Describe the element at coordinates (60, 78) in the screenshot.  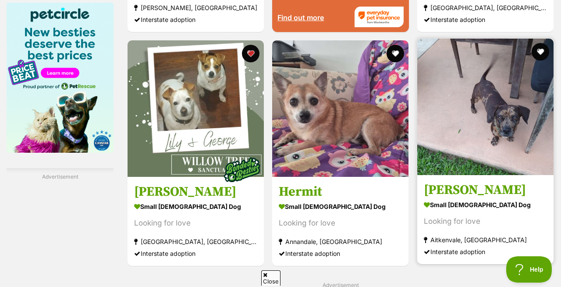
I see `img: Pet Circle promo banner` at that location.